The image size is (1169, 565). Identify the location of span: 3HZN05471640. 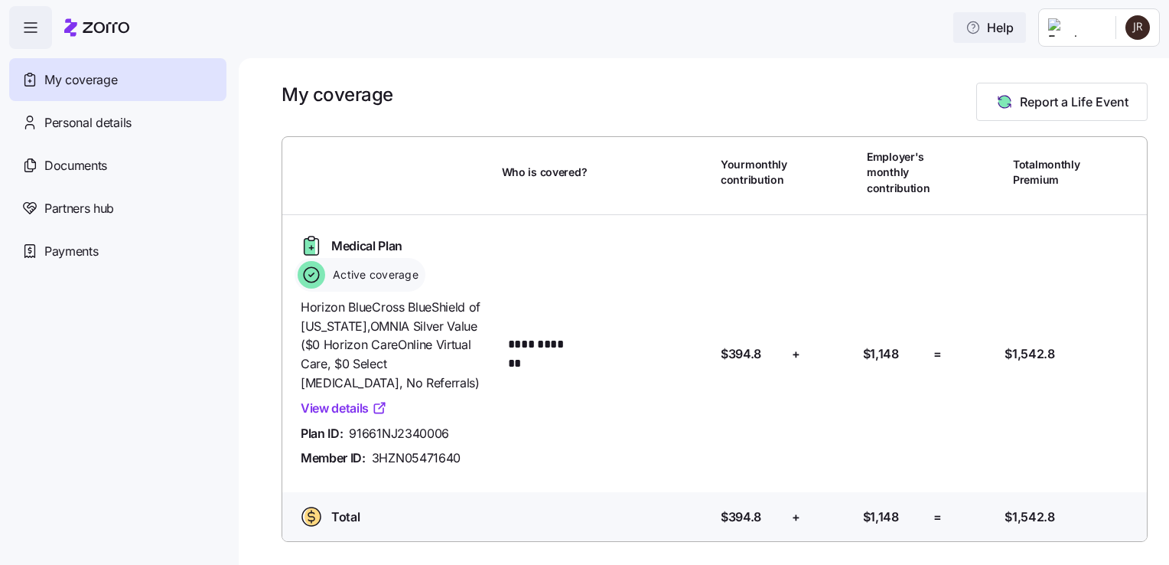
(416, 458).